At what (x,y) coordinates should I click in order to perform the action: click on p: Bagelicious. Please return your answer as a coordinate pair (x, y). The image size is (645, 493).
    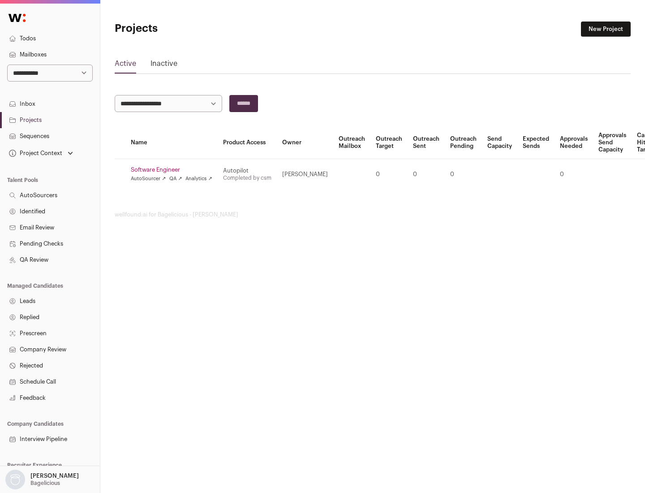
    Looking at the image, I should click on (45, 483).